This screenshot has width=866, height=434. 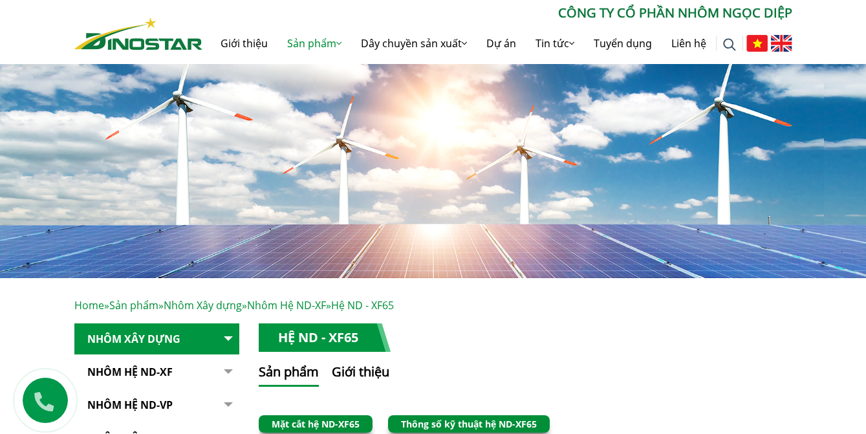 I want to click on a: Giới thiệu, so click(x=244, y=43).